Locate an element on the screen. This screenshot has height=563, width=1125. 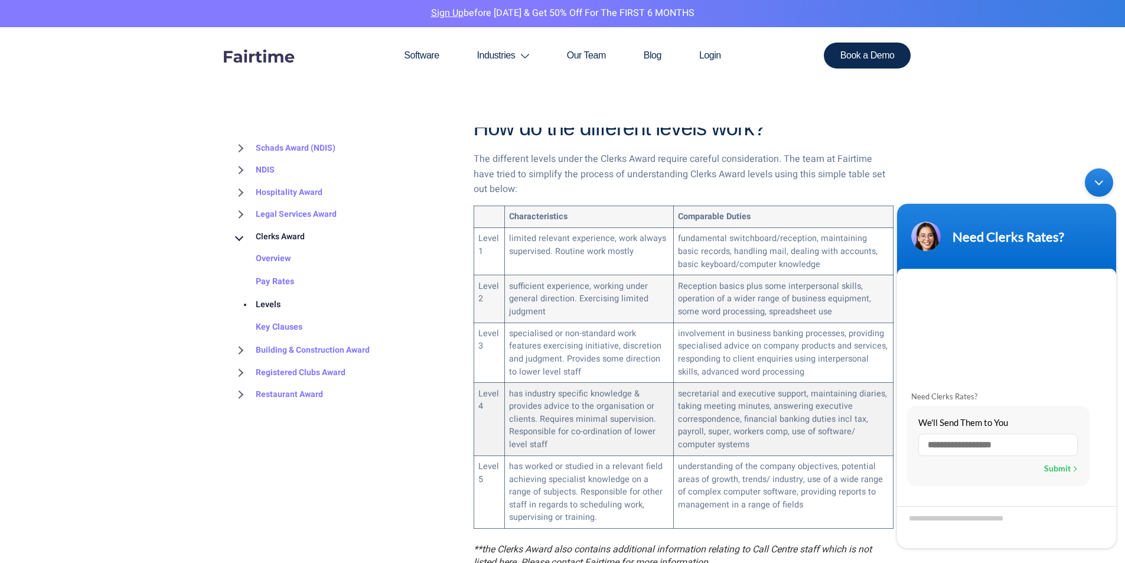
a: Registered Clubs Award is located at coordinates (289, 373).